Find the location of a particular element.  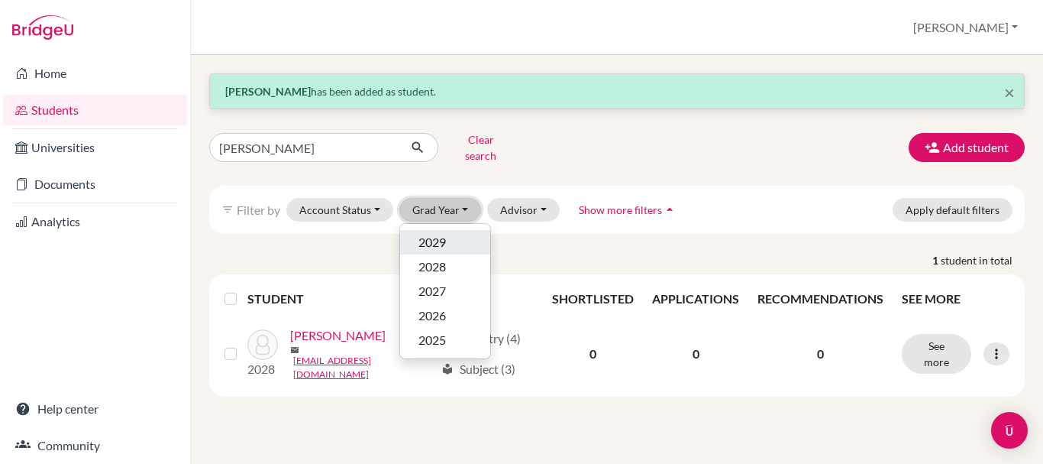

span: local_library is located at coordinates (448, 369).